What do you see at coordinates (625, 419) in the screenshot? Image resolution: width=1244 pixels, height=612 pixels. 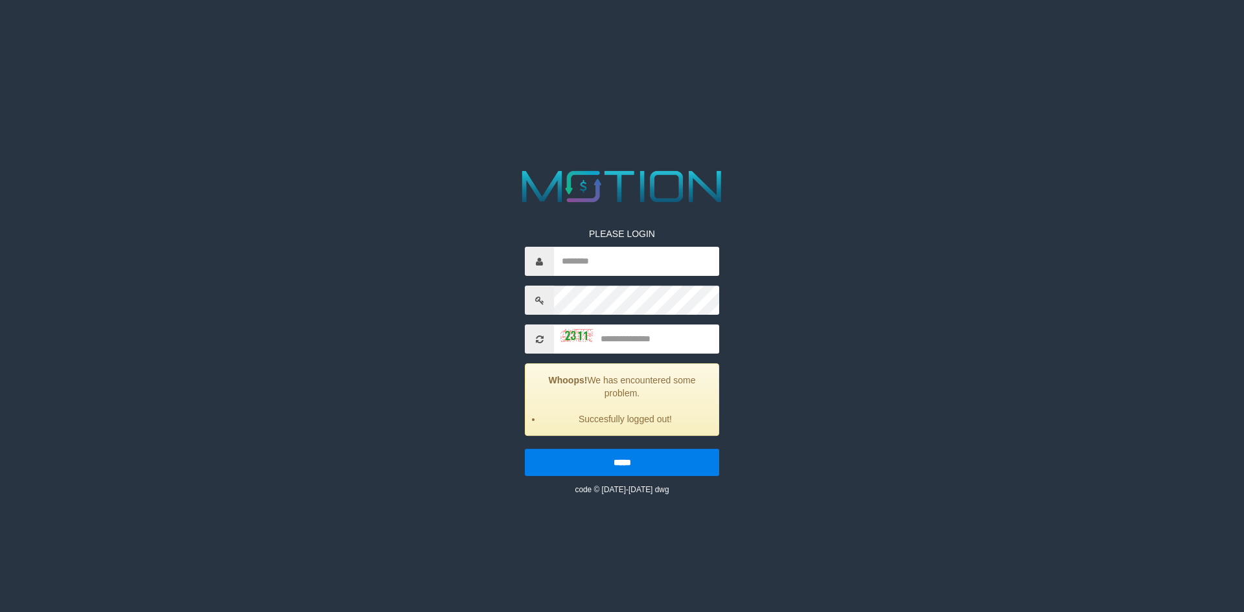 I see `li: Succesfully logged out!` at bounding box center [625, 419].